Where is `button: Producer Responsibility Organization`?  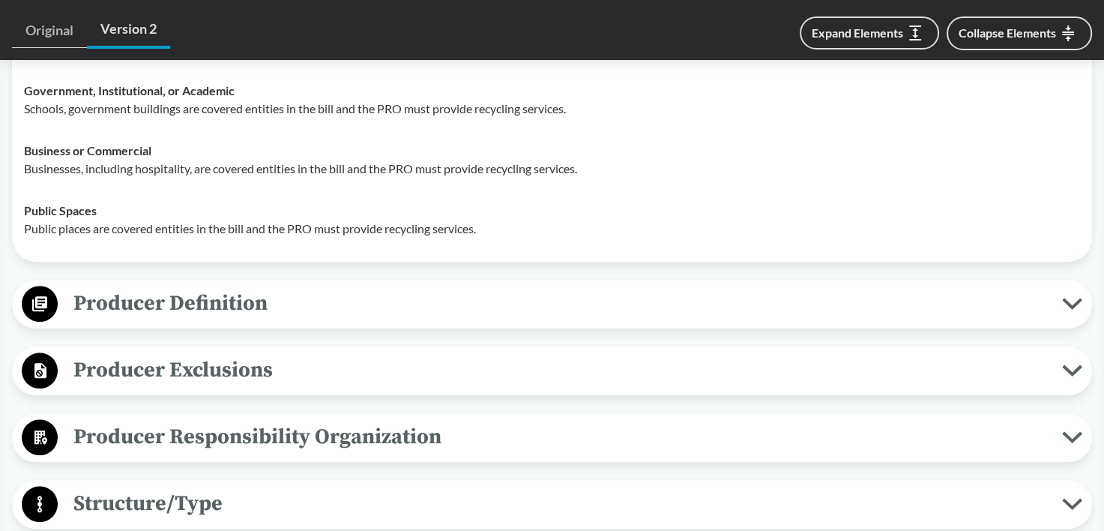
button: Producer Responsibility Organization is located at coordinates (552, 437).